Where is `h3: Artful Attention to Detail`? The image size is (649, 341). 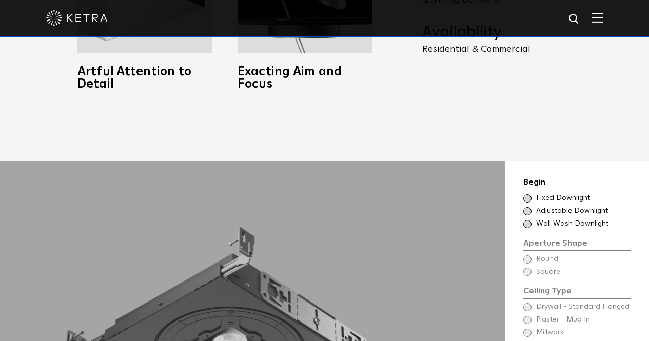
h3: Artful Attention to Detail is located at coordinates (145, 78).